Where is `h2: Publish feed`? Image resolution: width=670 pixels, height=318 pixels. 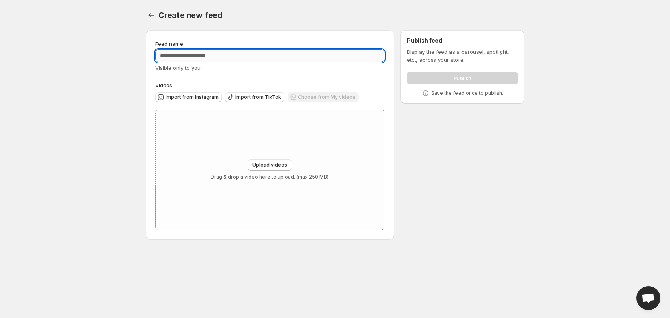
h2: Publish feed is located at coordinates (462, 41).